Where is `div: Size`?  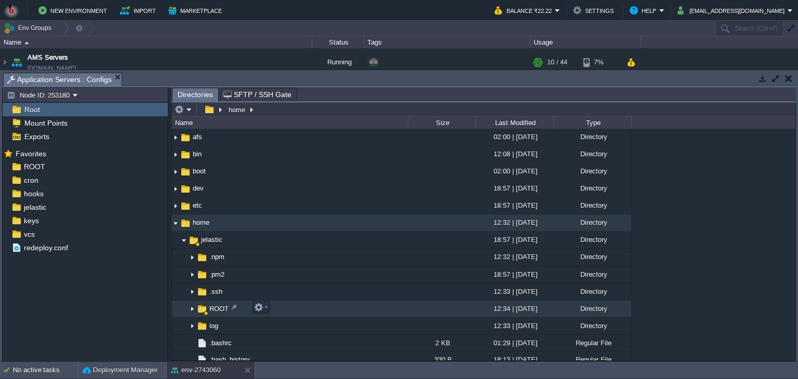
div: Size is located at coordinates (442, 123).